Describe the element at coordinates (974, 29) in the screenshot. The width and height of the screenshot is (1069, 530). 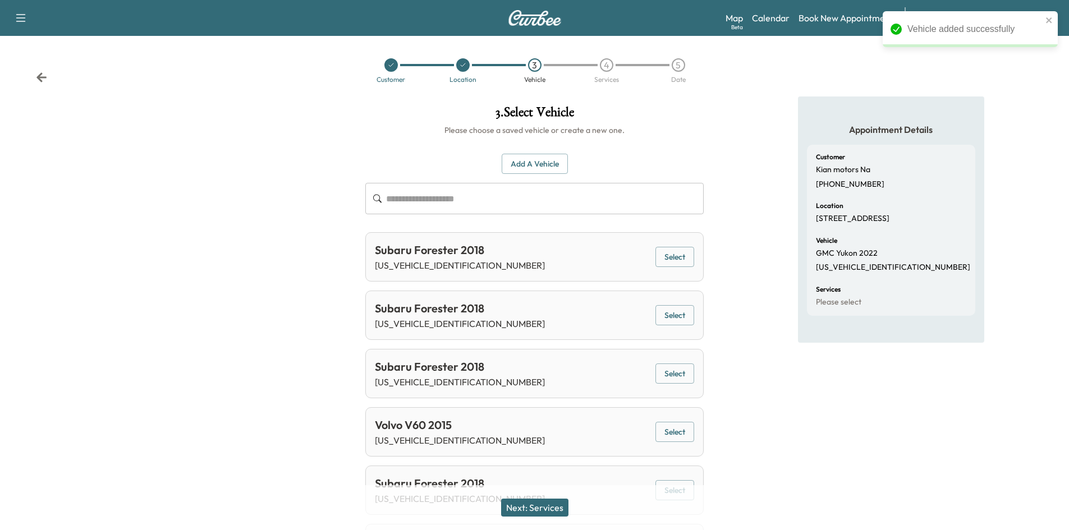
I see `div: Vehicle added successfully` at that location.